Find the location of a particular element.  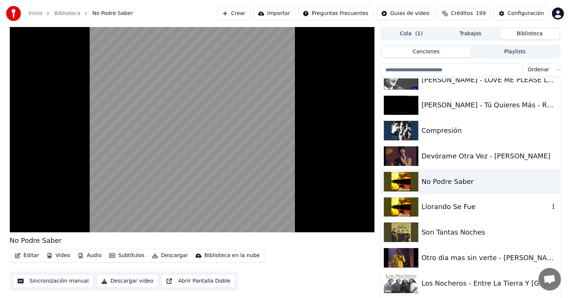

button: Créditos199 is located at coordinates (464, 14).